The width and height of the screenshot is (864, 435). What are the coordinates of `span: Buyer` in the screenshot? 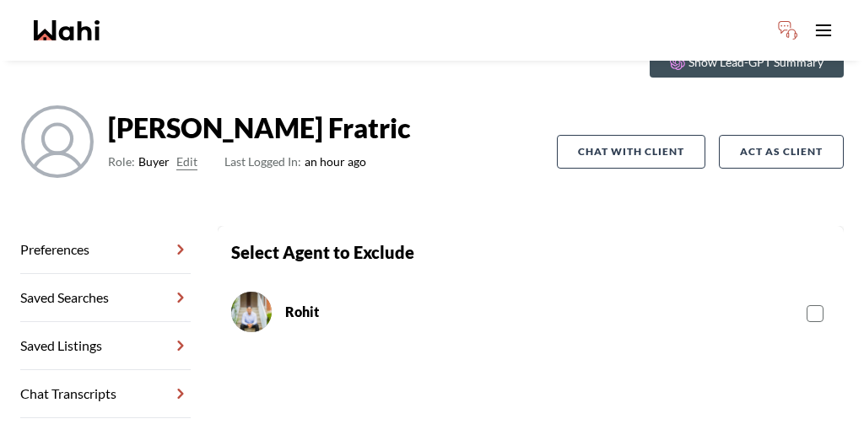 It's located at (153, 162).